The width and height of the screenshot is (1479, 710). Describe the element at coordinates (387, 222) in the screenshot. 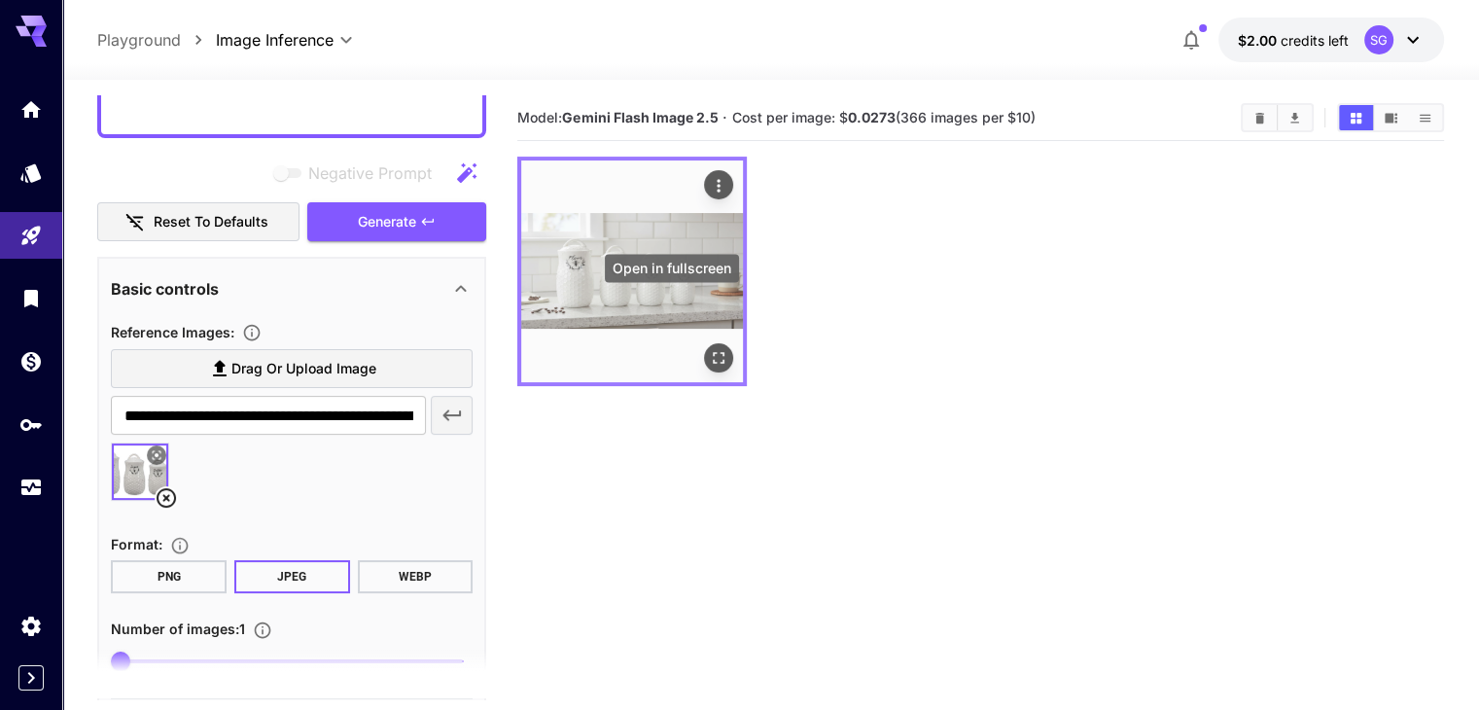

I see `span: Generate` at that location.